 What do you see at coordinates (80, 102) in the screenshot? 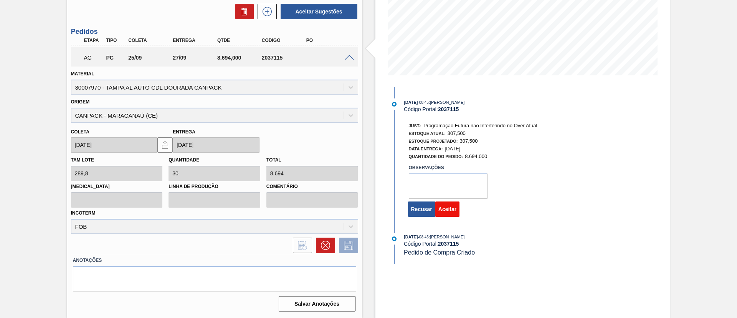
I see `label: Origem` at bounding box center [80, 102].